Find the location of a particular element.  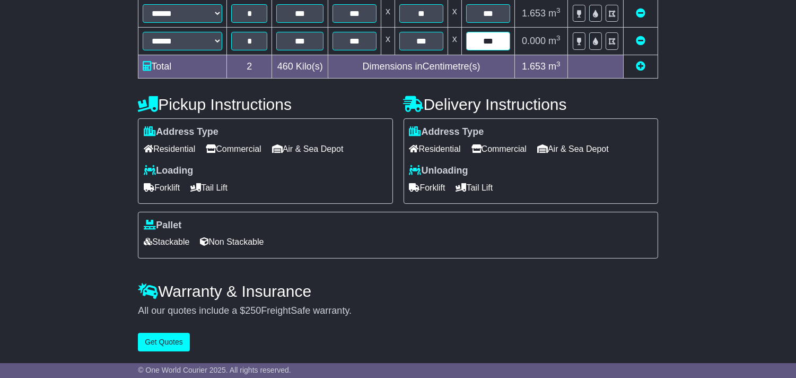

span: 0.000 is located at coordinates (534, 41).